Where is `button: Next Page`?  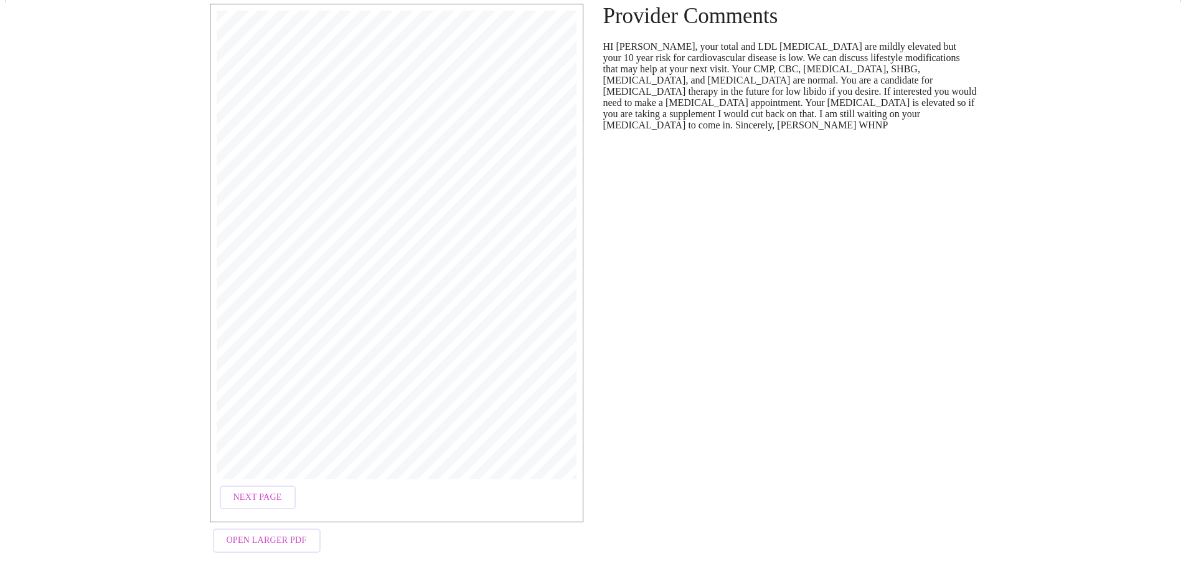 button: Next Page is located at coordinates (258, 497).